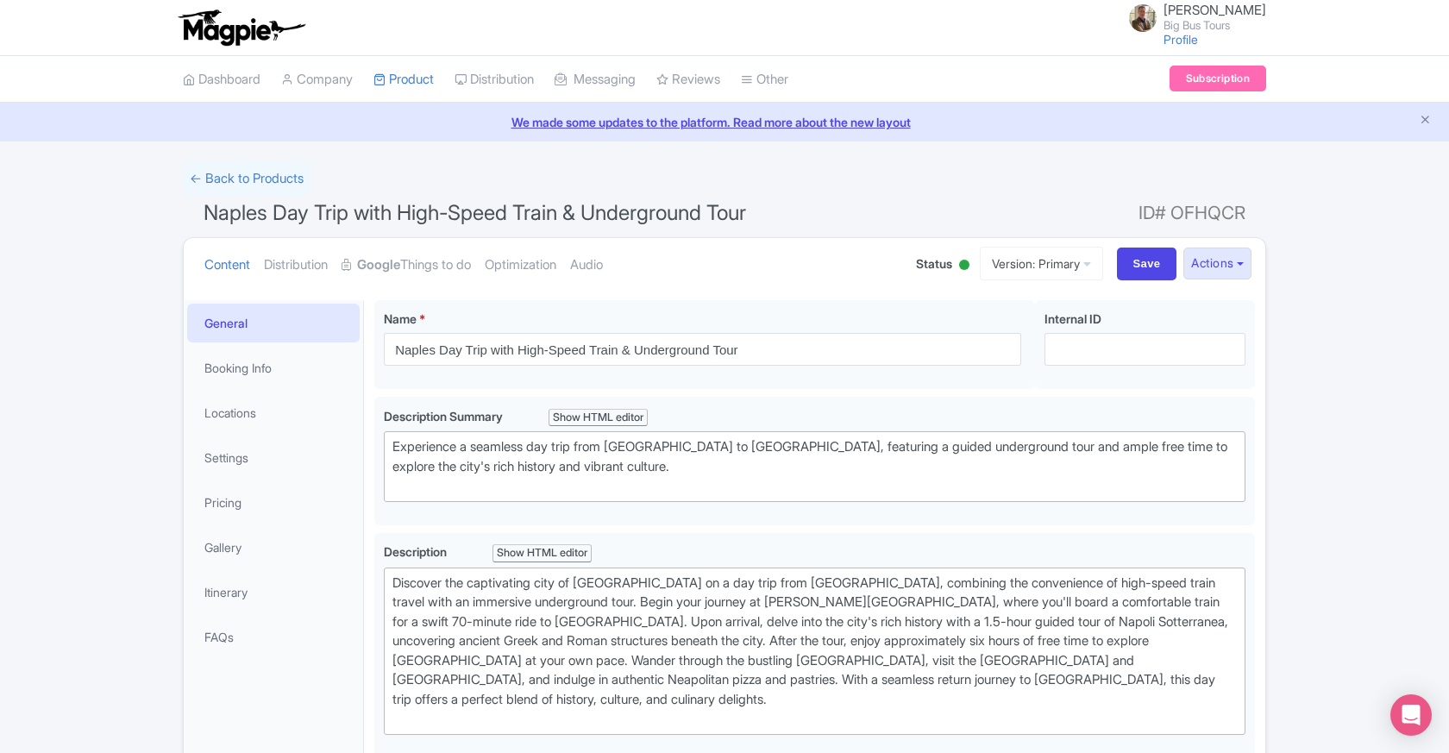  What do you see at coordinates (227, 265) in the screenshot?
I see `a: Content` at bounding box center [227, 265].